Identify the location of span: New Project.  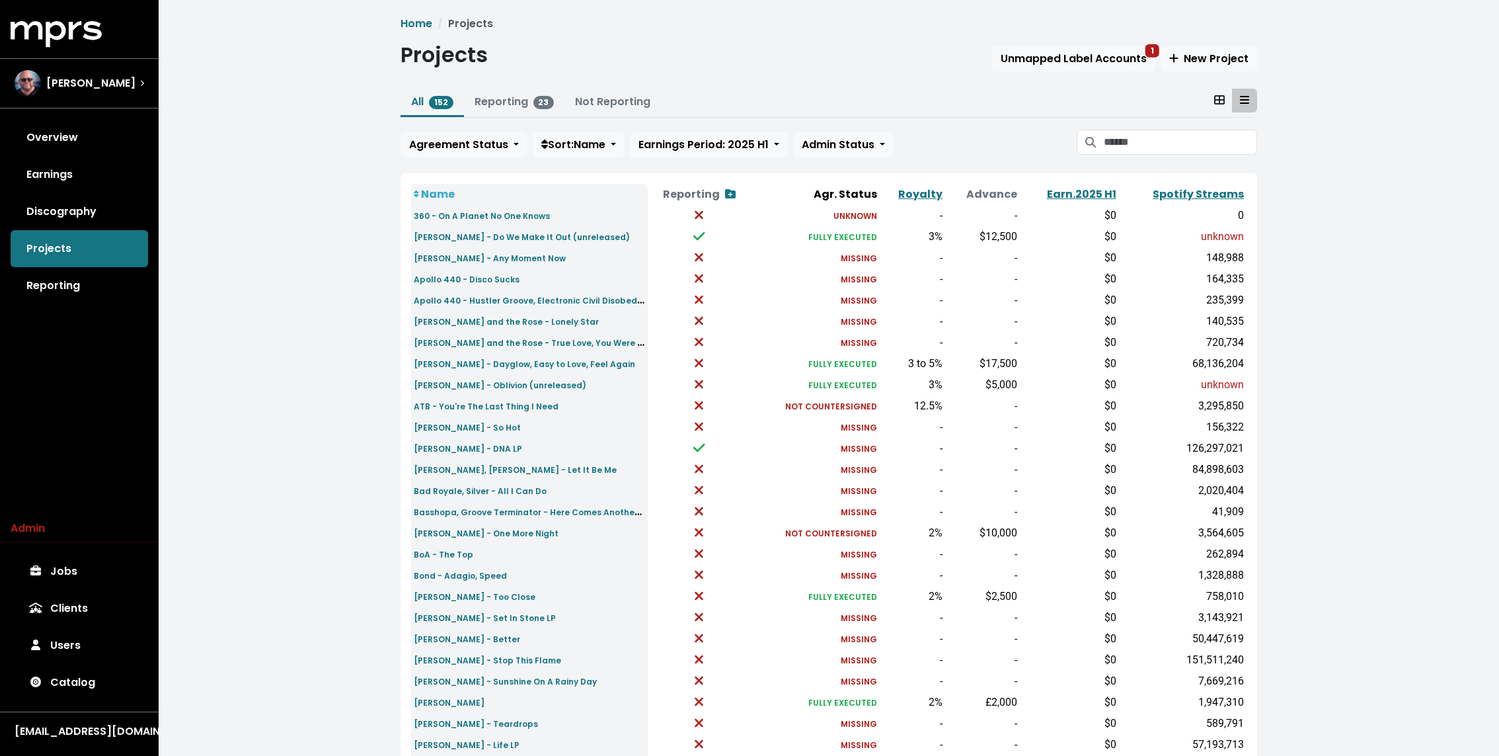
(1209, 58).